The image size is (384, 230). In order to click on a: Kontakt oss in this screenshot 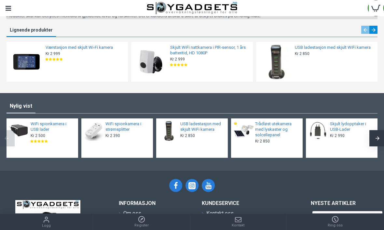, I will do `click(218, 215)`.